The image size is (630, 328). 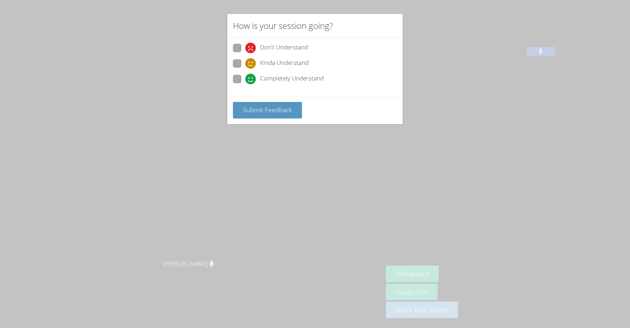 I want to click on span: Kinda Understand, so click(x=284, y=63).